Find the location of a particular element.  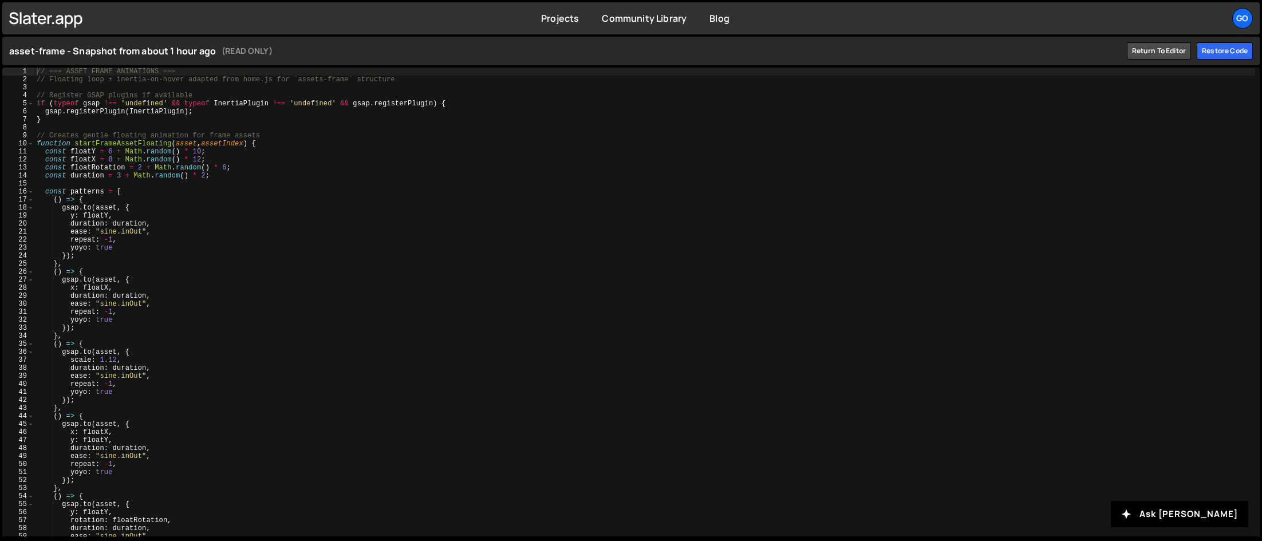

div: 57 is located at coordinates (18, 521).